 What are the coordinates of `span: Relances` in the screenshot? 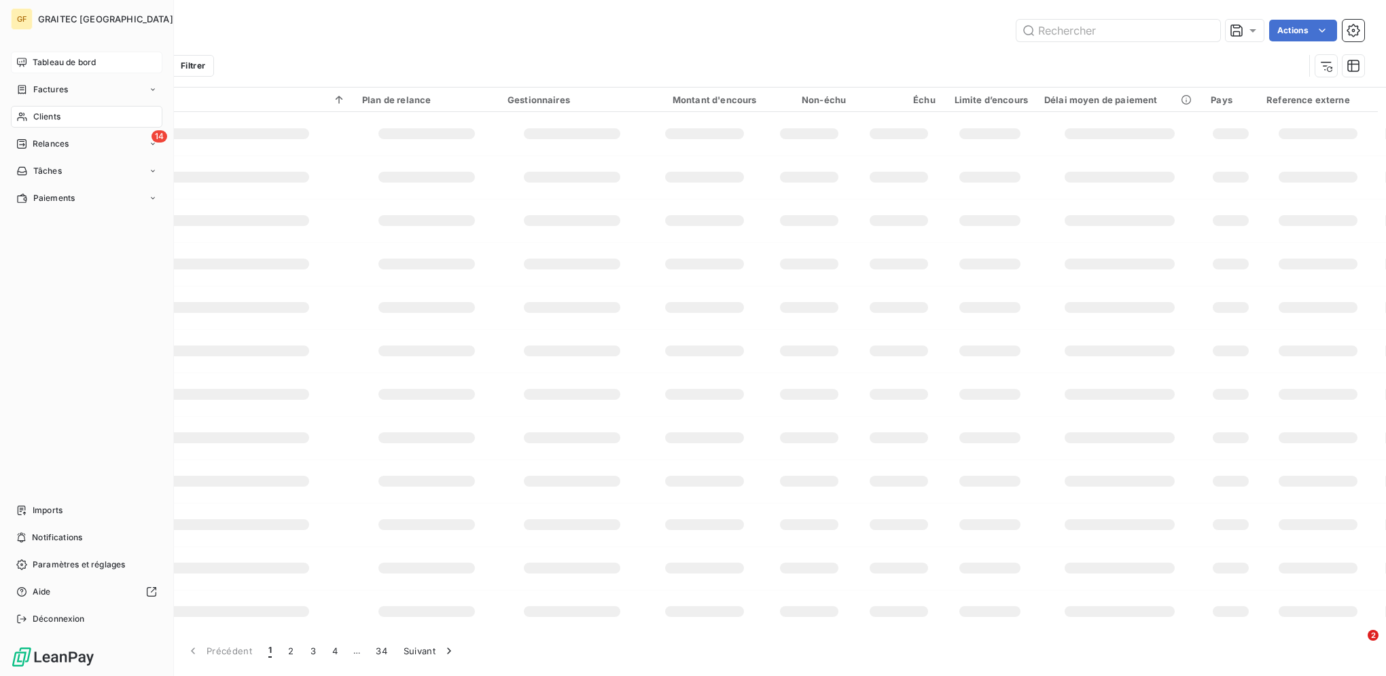 It's located at (50, 144).